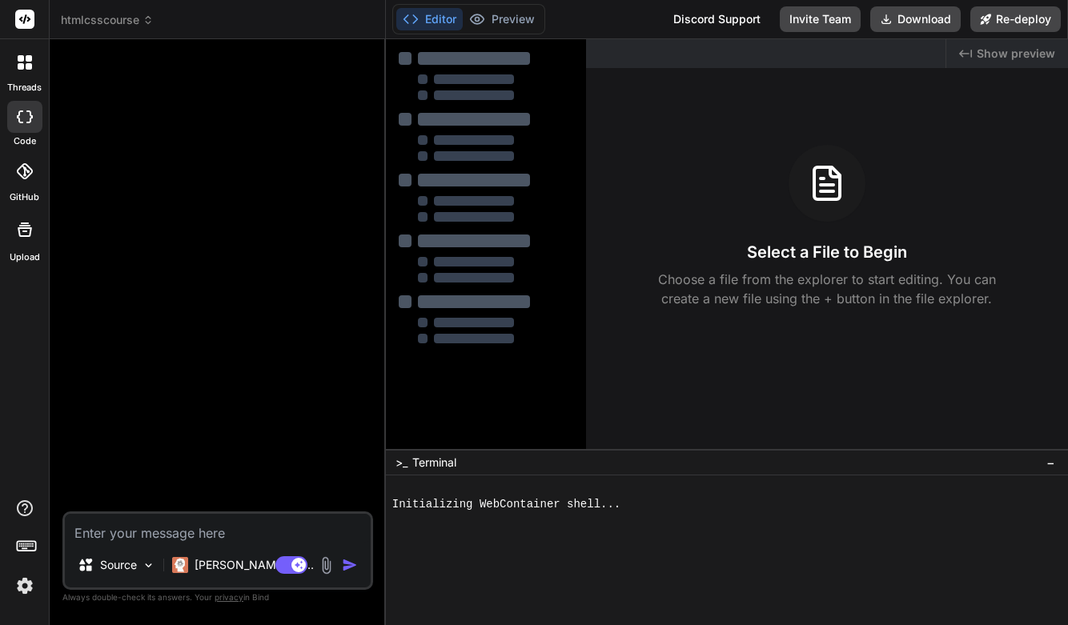  What do you see at coordinates (24, 87) in the screenshot?
I see `label: threads` at bounding box center [24, 87].